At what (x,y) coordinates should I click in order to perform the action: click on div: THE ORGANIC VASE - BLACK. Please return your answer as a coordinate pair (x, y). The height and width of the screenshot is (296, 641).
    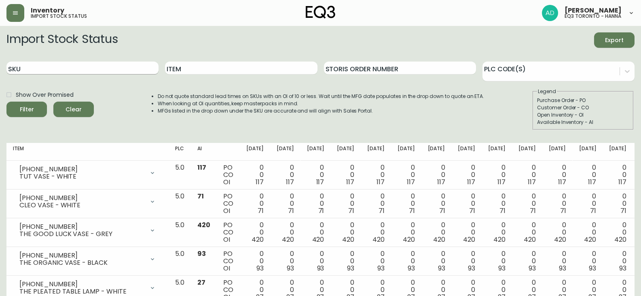
    Looking at the image, I should click on (82, 262).